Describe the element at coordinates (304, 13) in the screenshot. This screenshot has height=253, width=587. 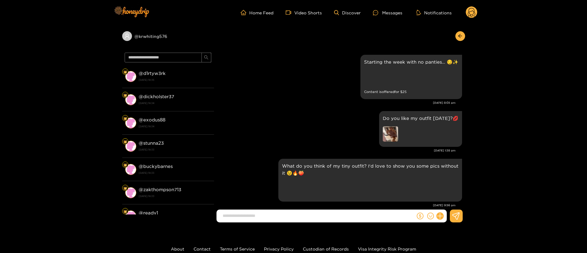
I see `a: Video Shorts` at that location.